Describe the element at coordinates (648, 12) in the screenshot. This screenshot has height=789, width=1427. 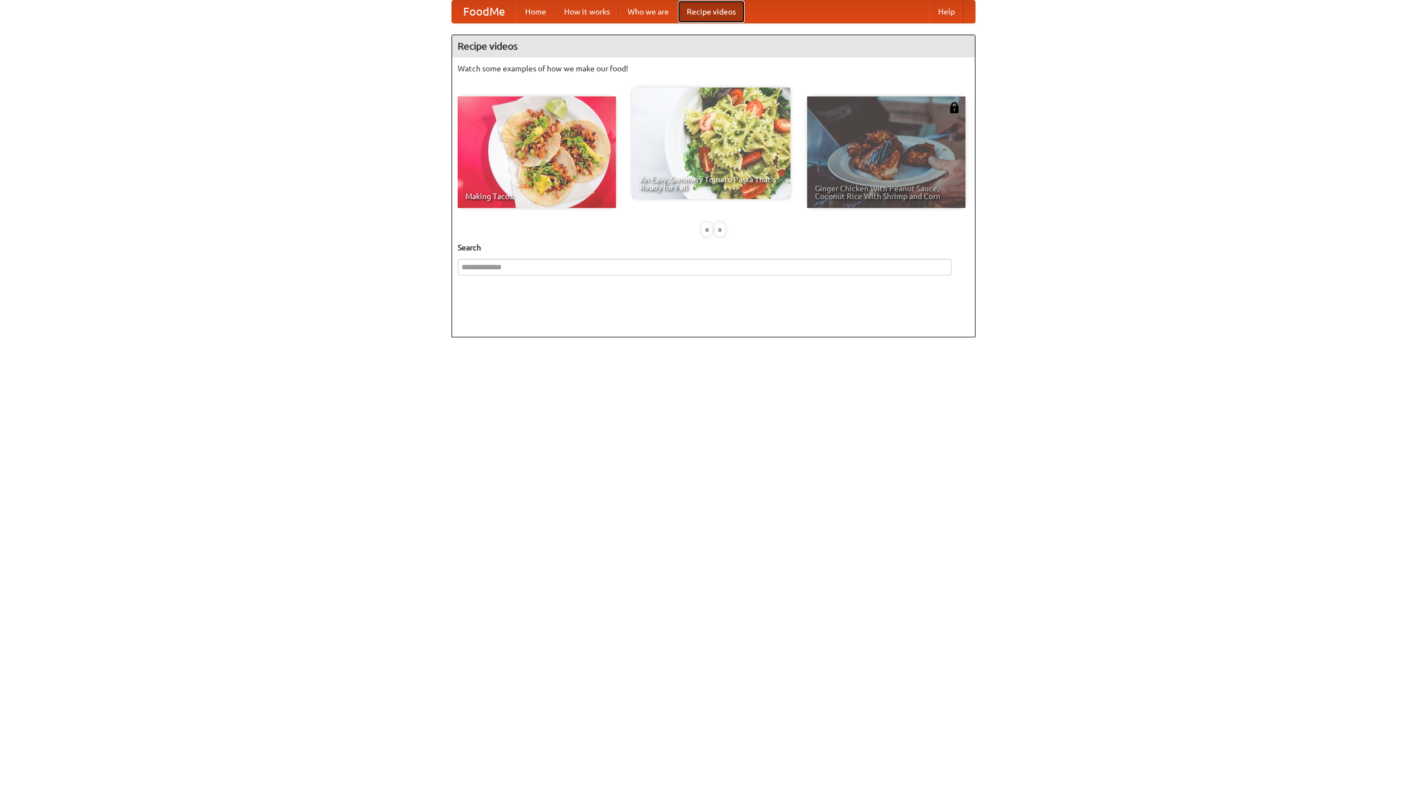
I see `a: Who we are` at that location.